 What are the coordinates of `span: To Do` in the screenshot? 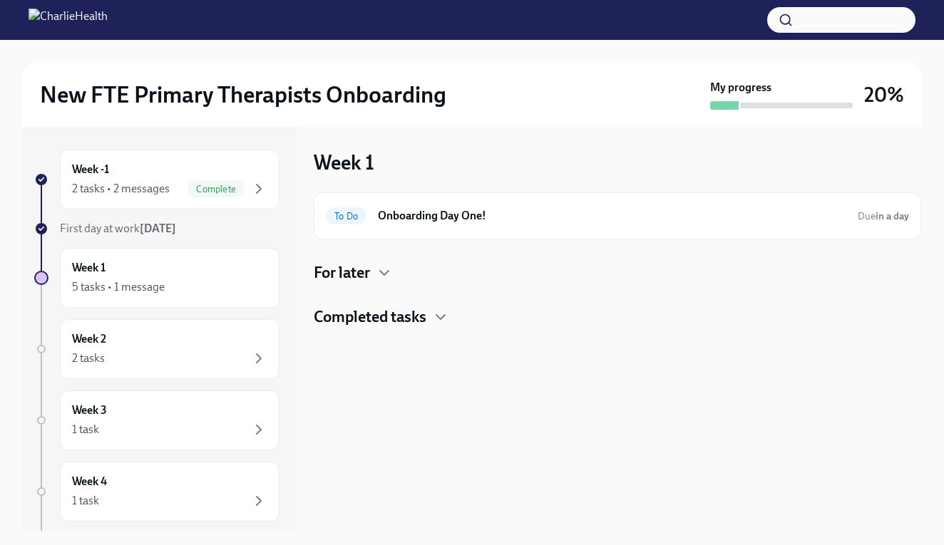 It's located at (346, 216).